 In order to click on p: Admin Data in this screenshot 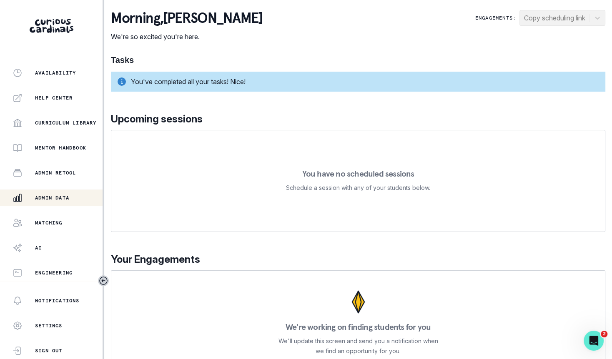, I will do `click(52, 198)`.